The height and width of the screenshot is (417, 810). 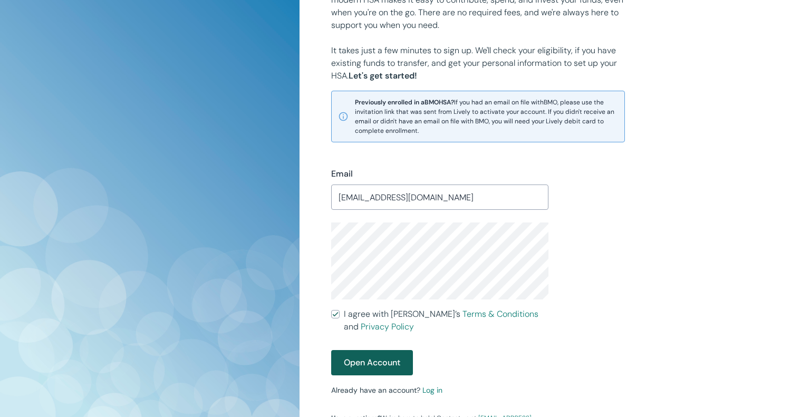 I want to click on small: Already have an account?, so click(x=386, y=390).